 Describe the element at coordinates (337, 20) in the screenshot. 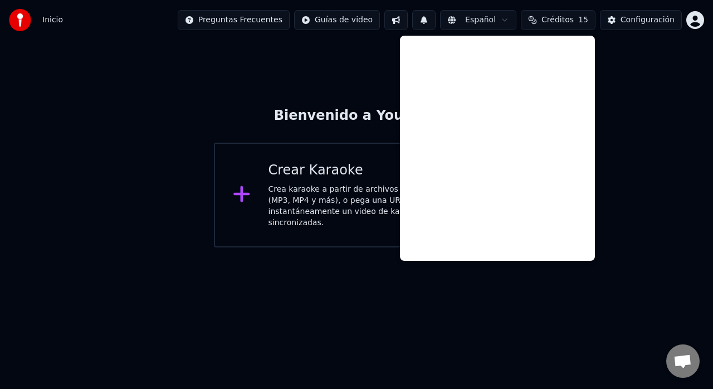

I see `button: Guías de video` at that location.